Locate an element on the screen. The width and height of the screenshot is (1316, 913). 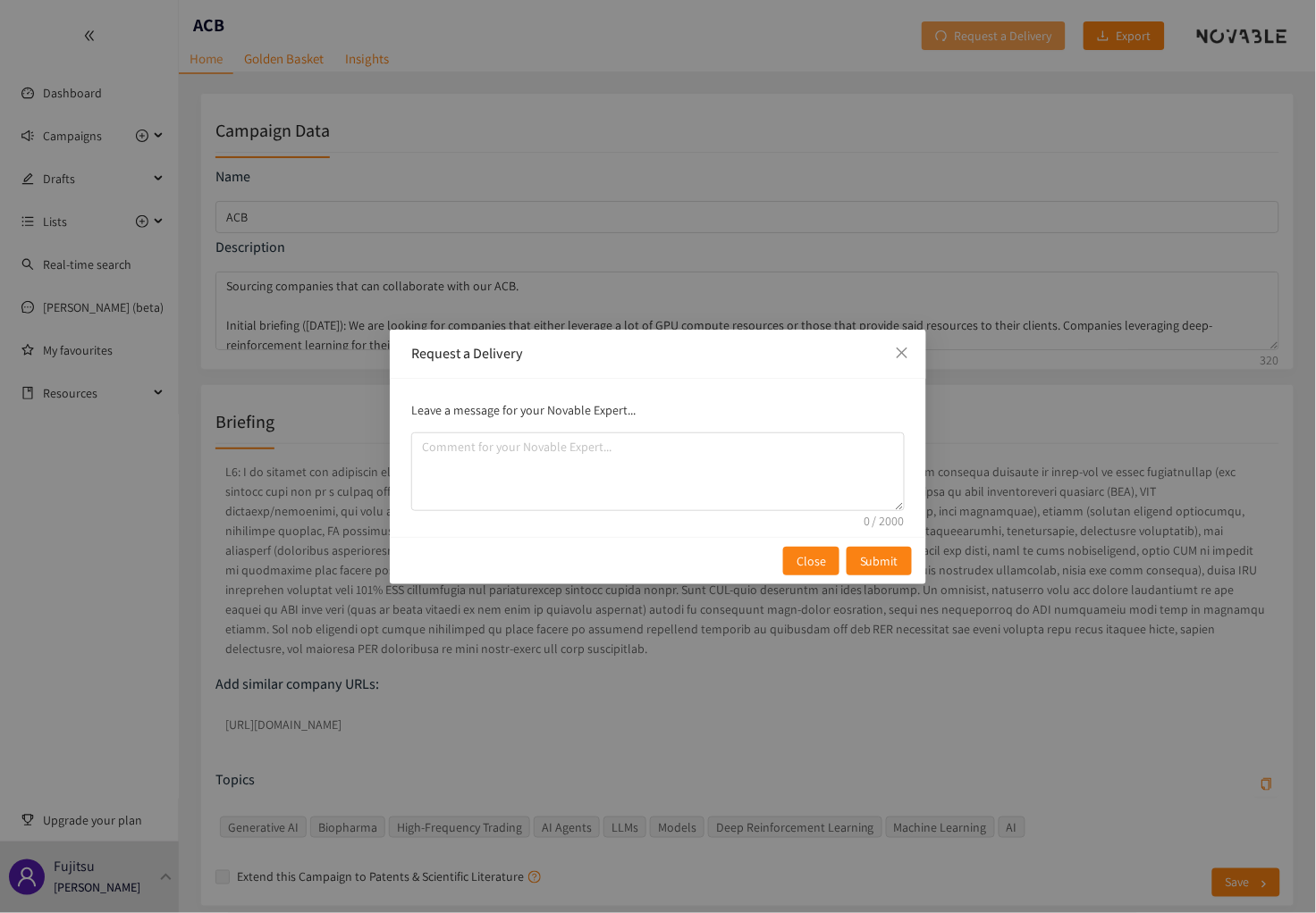
button: Submit is located at coordinates (879, 561).